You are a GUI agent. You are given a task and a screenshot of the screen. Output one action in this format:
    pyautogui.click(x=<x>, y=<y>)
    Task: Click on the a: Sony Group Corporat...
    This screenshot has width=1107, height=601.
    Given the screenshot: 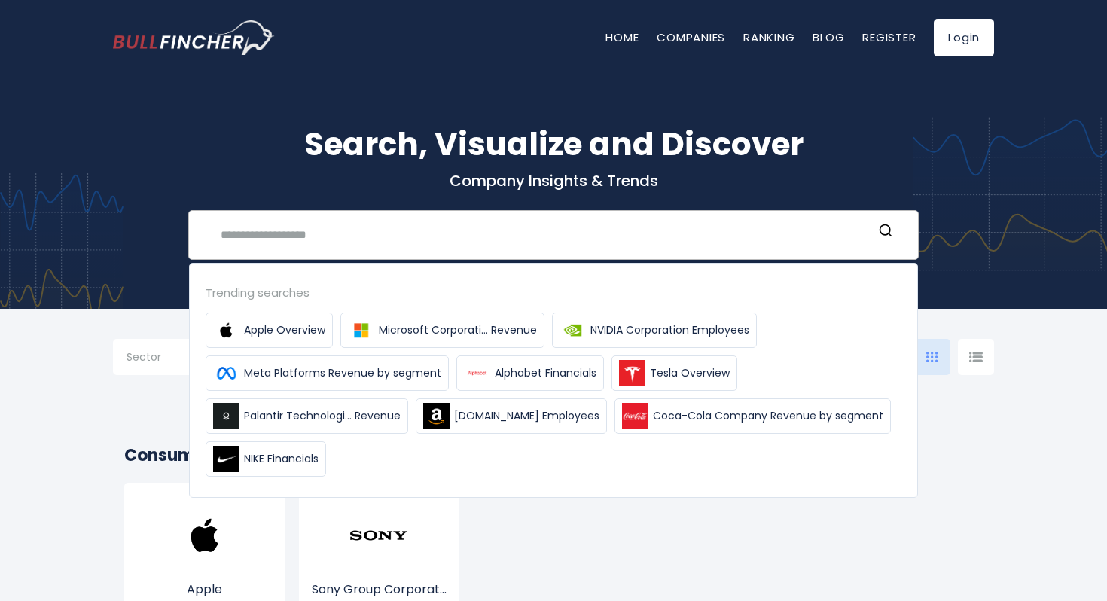 What is the action you would take?
    pyautogui.click(x=380, y=566)
    